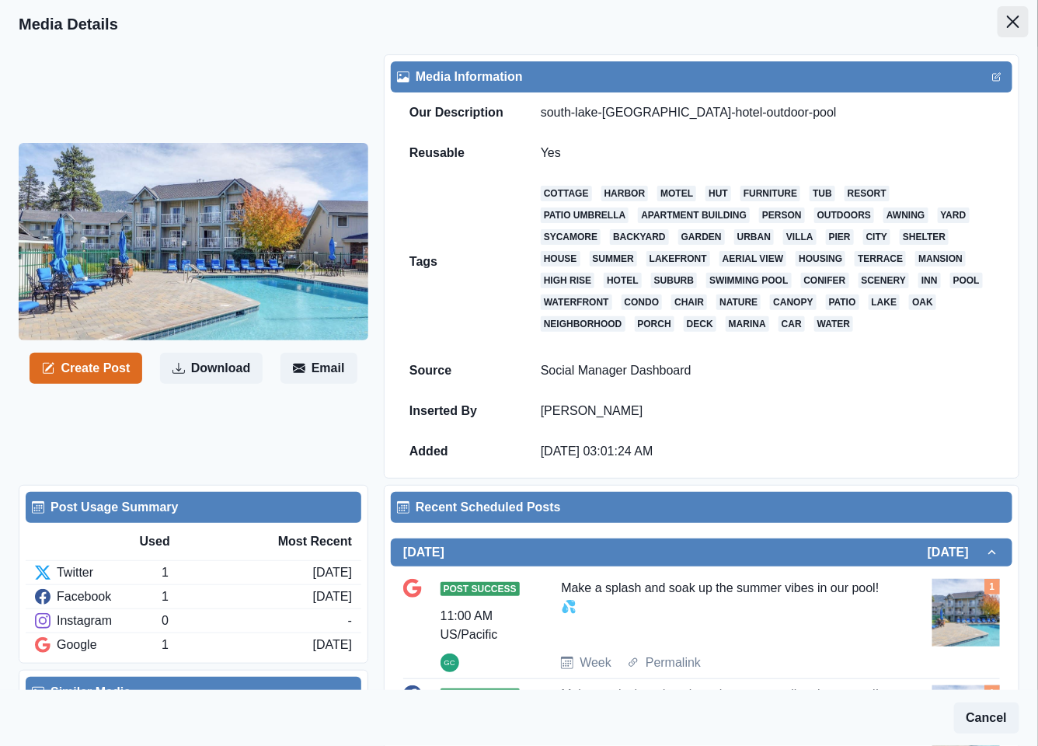 The image size is (1038, 746). What do you see at coordinates (613, 259) in the screenshot?
I see `a: summer` at bounding box center [613, 259].